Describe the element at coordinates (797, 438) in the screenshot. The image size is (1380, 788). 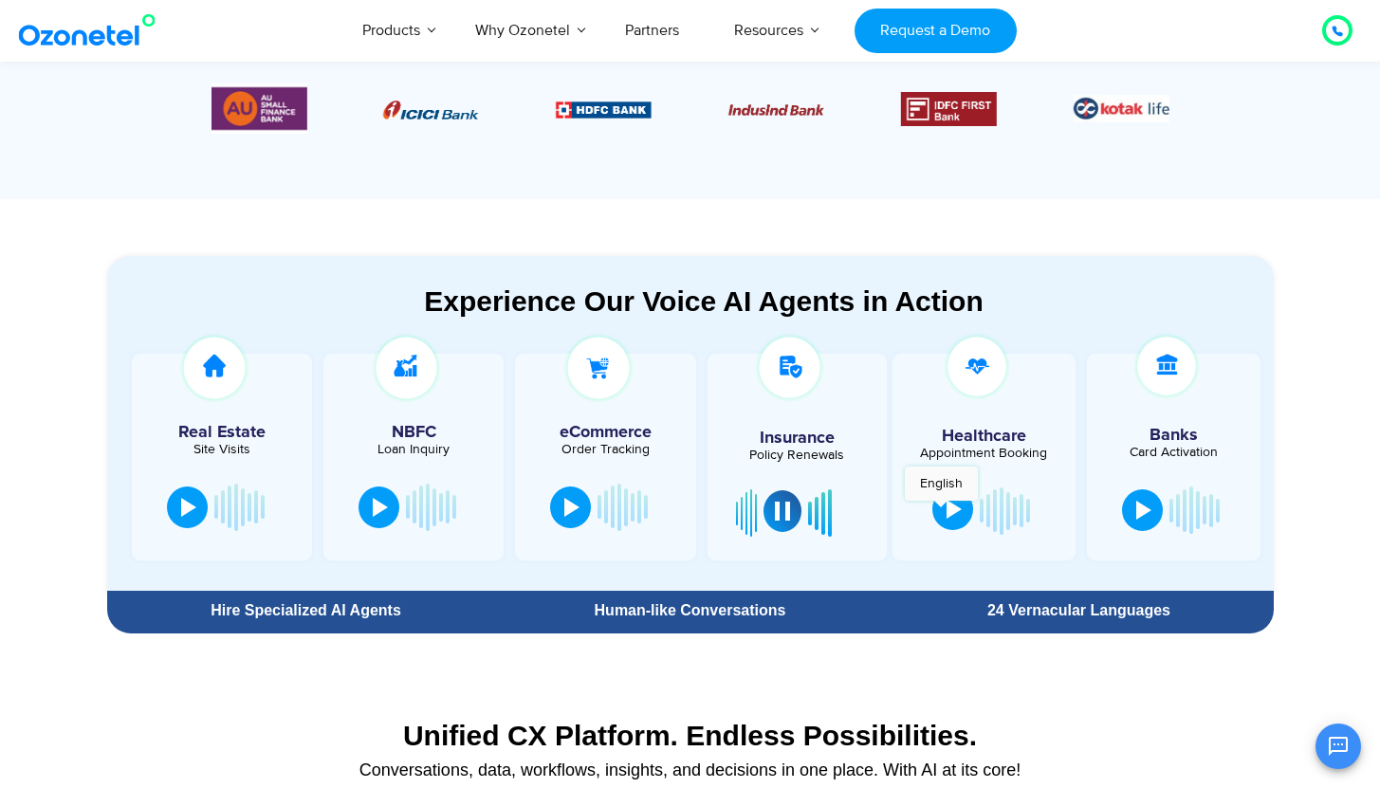
I see `h5: Insurance` at that location.